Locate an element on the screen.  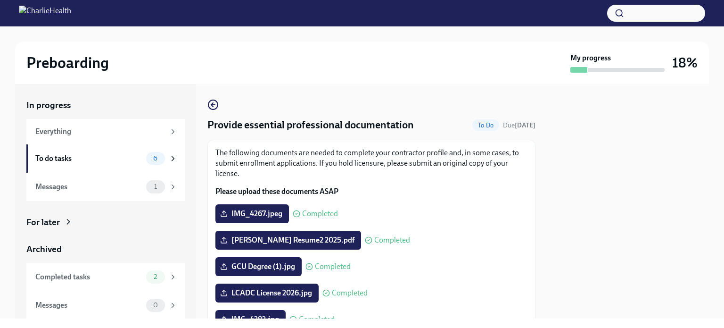
div: In progress is located at coordinates (106, 105).